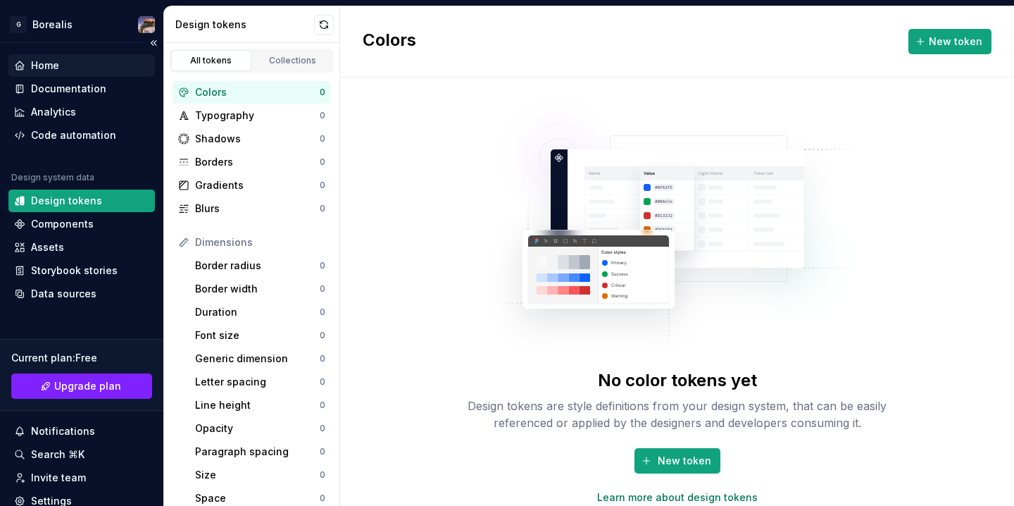 Image resolution: width=1014 pixels, height=506 pixels. What do you see at coordinates (82, 24) in the screenshot?
I see `button: GBorealisCarlos` at bounding box center [82, 24].